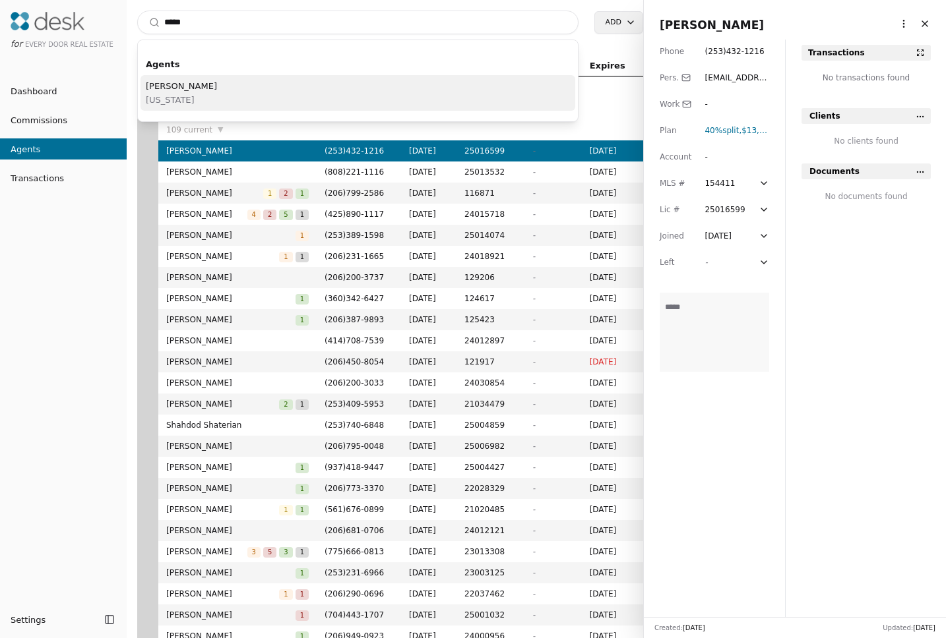 The width and height of the screenshot is (946, 638). I want to click on div: Work, so click(675, 104).